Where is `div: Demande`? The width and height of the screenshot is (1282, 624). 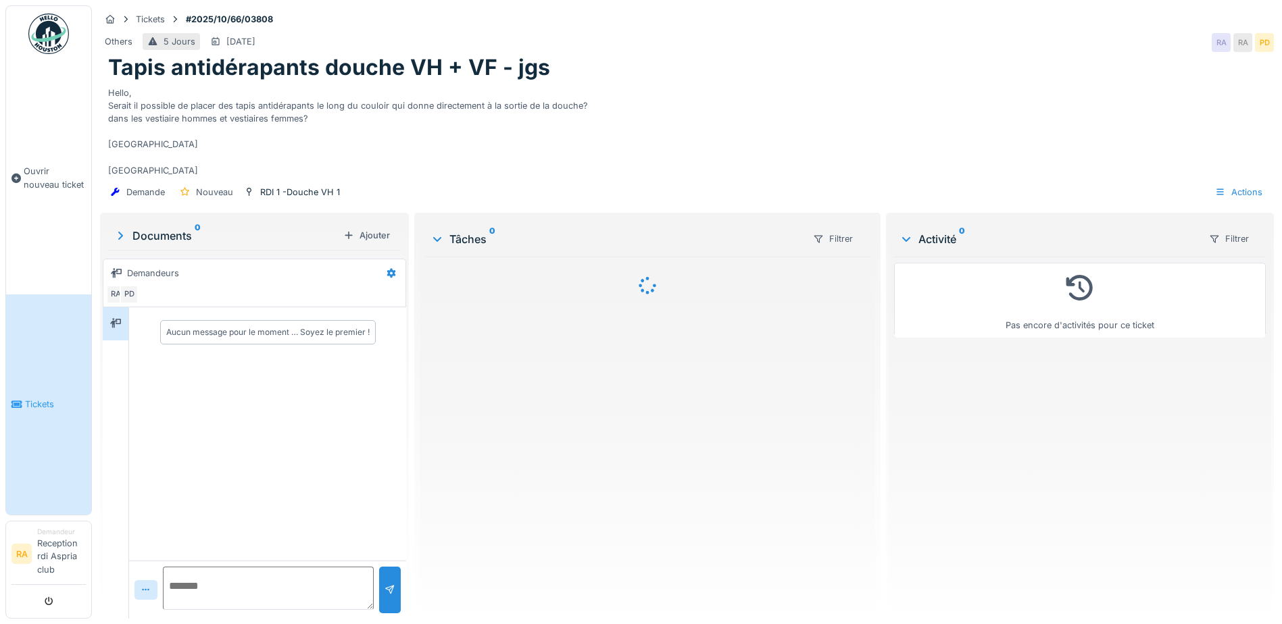 div: Demande is located at coordinates (145, 192).